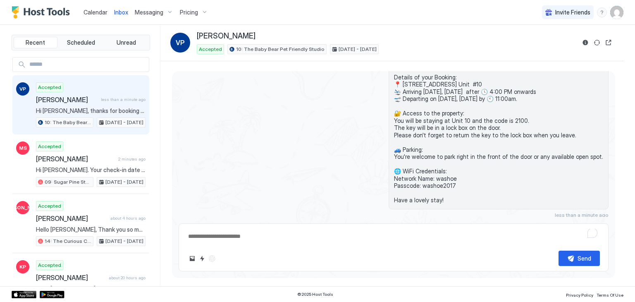  I want to click on span: Inbox, so click(121, 12).